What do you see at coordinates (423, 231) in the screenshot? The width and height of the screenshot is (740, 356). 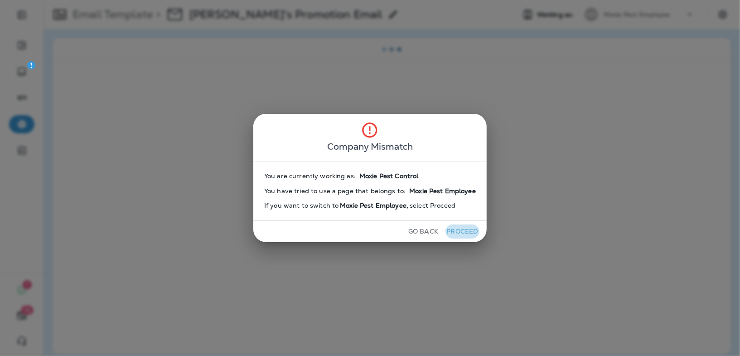 I see `button: Go Back` at bounding box center [423, 231].